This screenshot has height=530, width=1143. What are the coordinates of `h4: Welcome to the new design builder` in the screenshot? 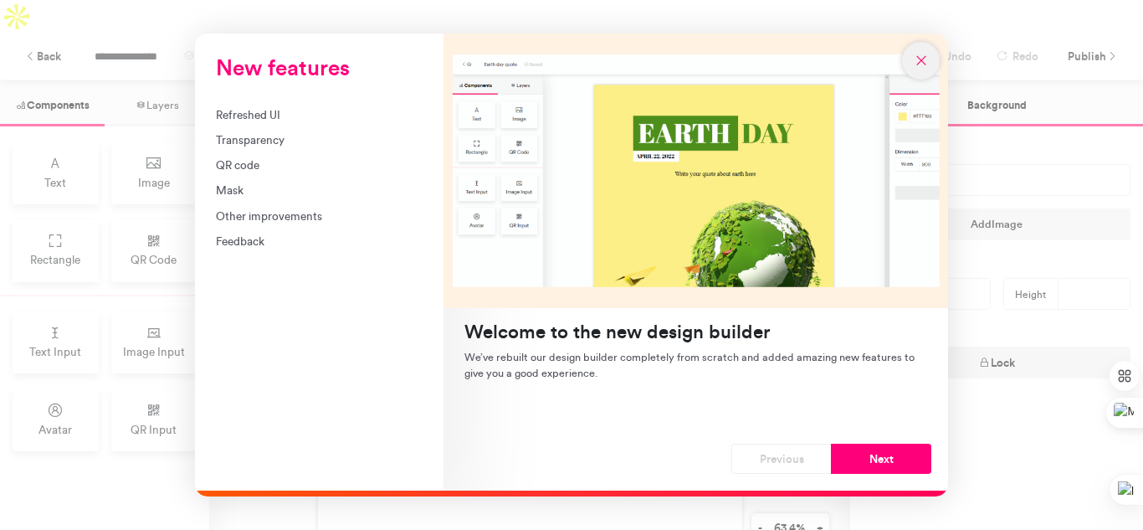 It's located at (696, 331).